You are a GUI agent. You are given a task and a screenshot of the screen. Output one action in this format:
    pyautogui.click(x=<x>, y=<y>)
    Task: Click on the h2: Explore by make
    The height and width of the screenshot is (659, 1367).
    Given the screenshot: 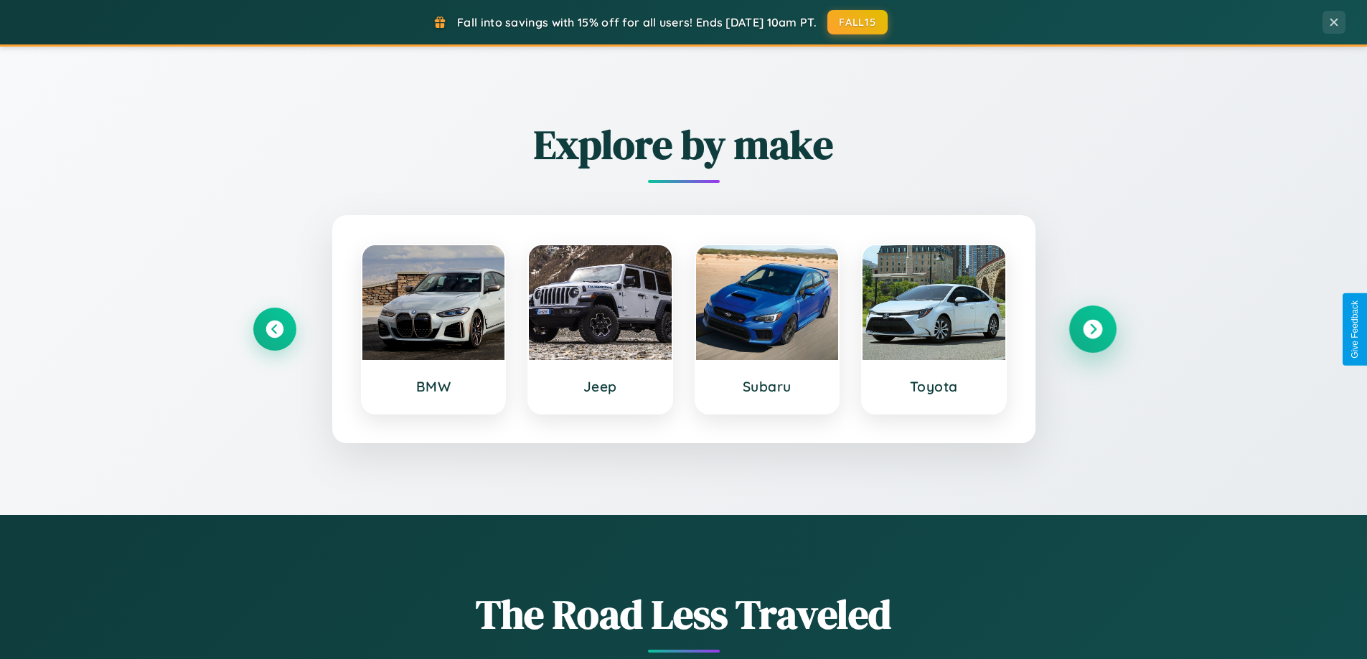 What is the action you would take?
    pyautogui.click(x=684, y=144)
    